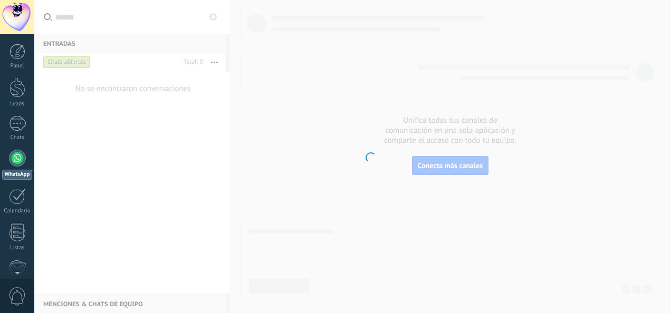 This screenshot has height=313, width=671. Describe the element at coordinates (17, 248) in the screenshot. I see `div: Listas` at that location.